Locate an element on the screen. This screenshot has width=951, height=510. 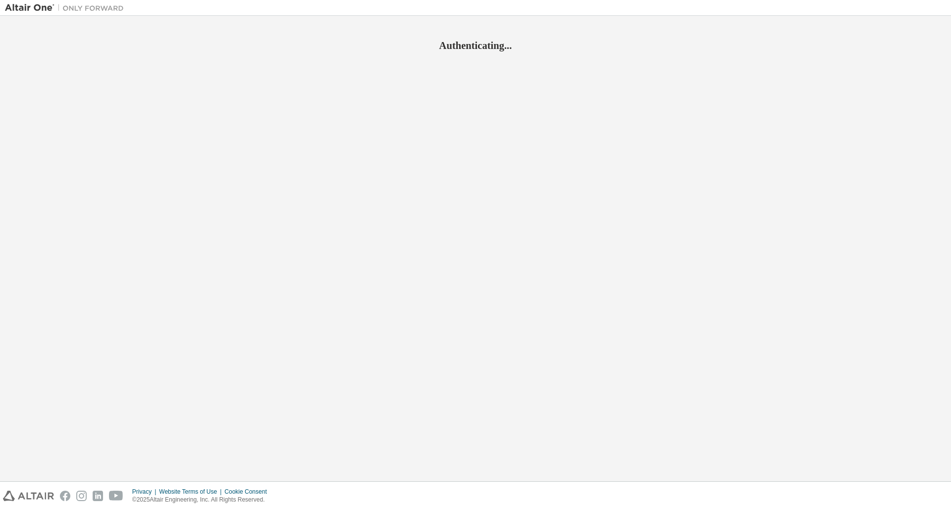
img: Altair One is located at coordinates (67, 8).